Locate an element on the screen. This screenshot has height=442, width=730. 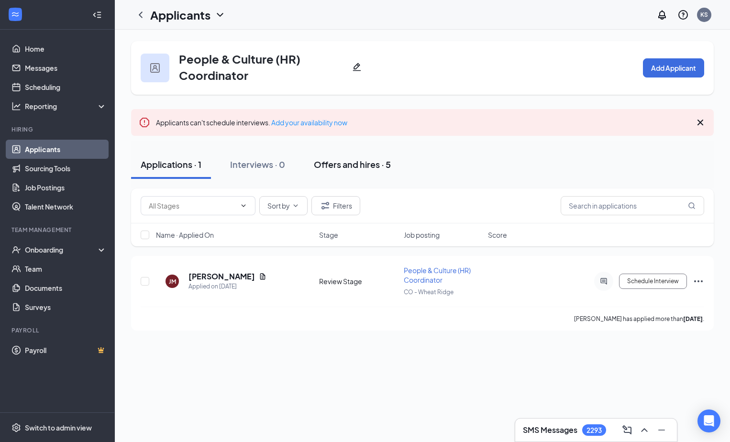
svg: Pencil is located at coordinates (357, 67).